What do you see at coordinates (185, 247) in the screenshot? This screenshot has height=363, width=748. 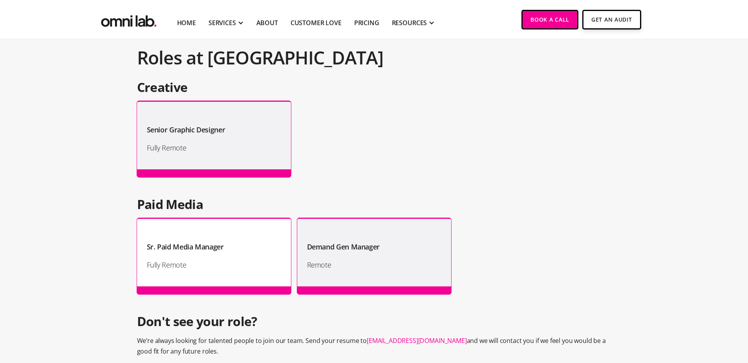 I see `h1: Sr. Paid Media Manager` at bounding box center [185, 247].